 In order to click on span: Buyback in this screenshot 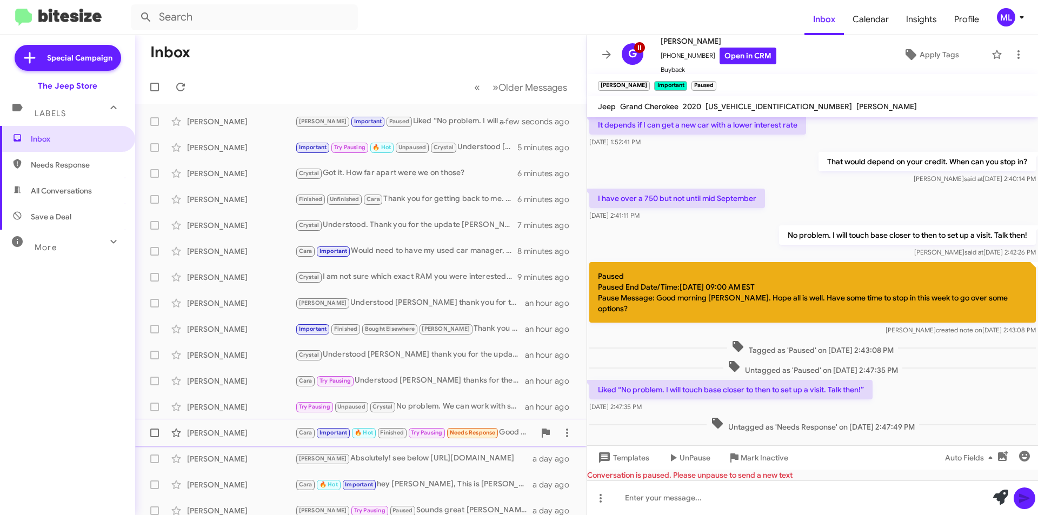, I will do `click(718, 70)`.